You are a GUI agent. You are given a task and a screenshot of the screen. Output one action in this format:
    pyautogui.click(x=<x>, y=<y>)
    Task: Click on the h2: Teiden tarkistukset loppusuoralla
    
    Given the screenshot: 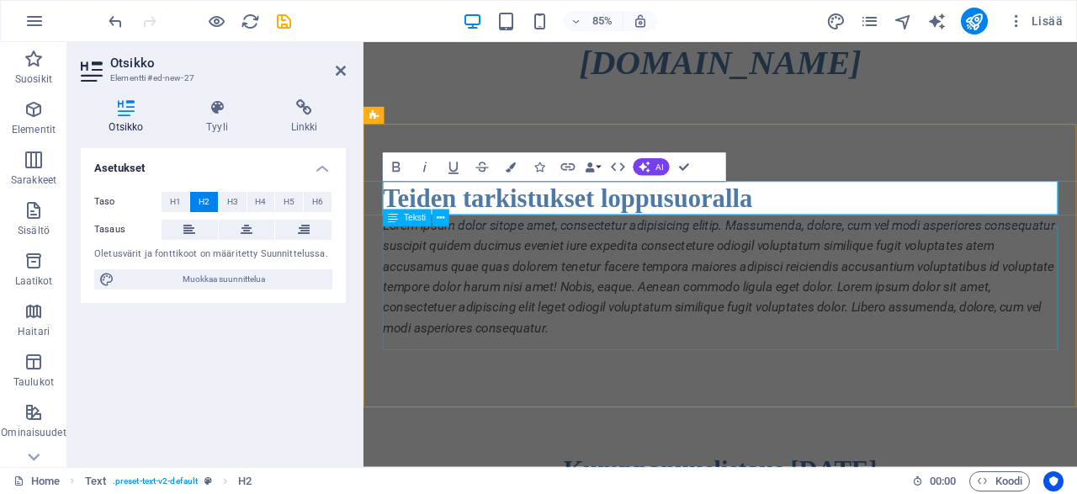 What is the action you would take?
    pyautogui.click(x=420, y=183)
    